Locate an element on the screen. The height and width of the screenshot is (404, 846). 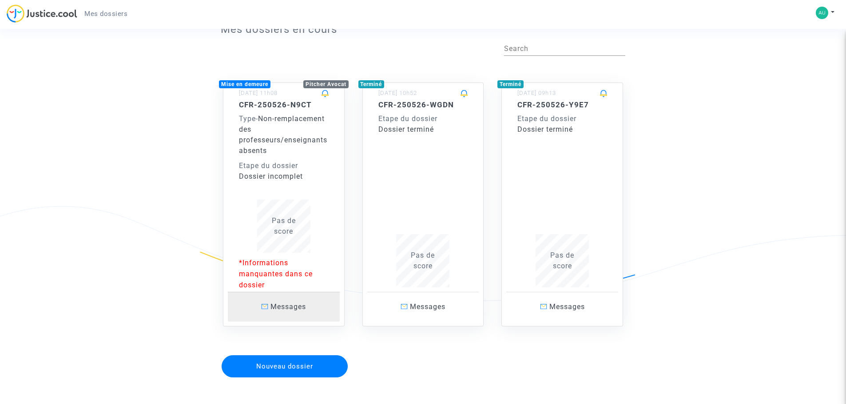
p: *Informations manquantes dans ce dossier is located at coordinates (284, 274).